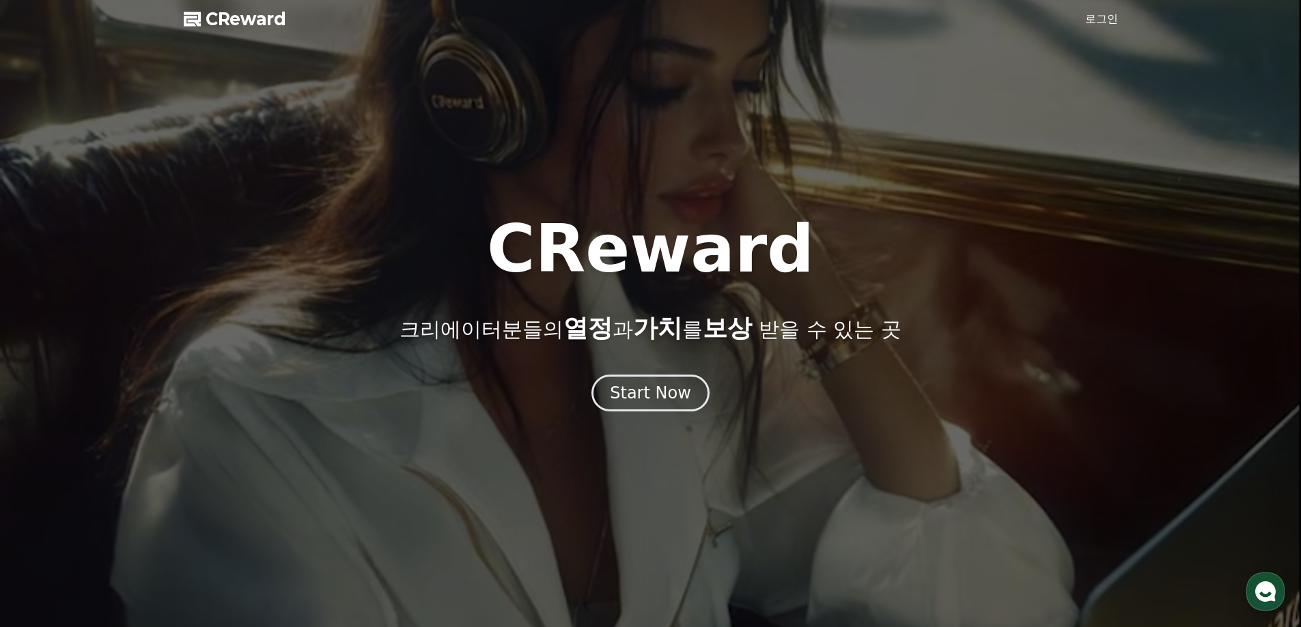 This screenshot has width=1301, height=627. Describe the element at coordinates (219, 459) in the screenshot. I see `span: 설정` at that location.